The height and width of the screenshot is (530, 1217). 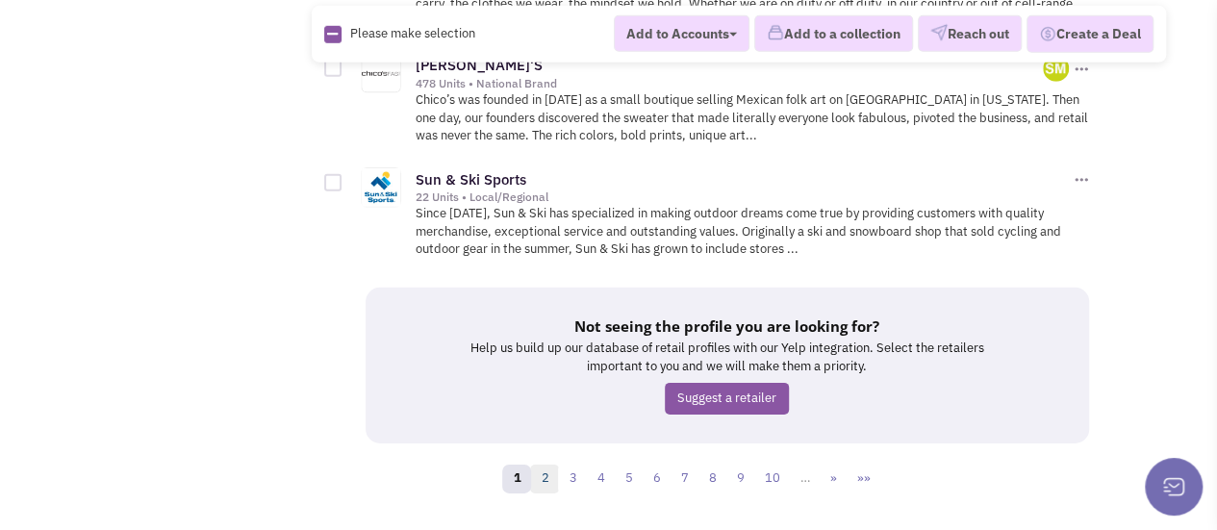 I want to click on a: 5, so click(x=628, y=479).